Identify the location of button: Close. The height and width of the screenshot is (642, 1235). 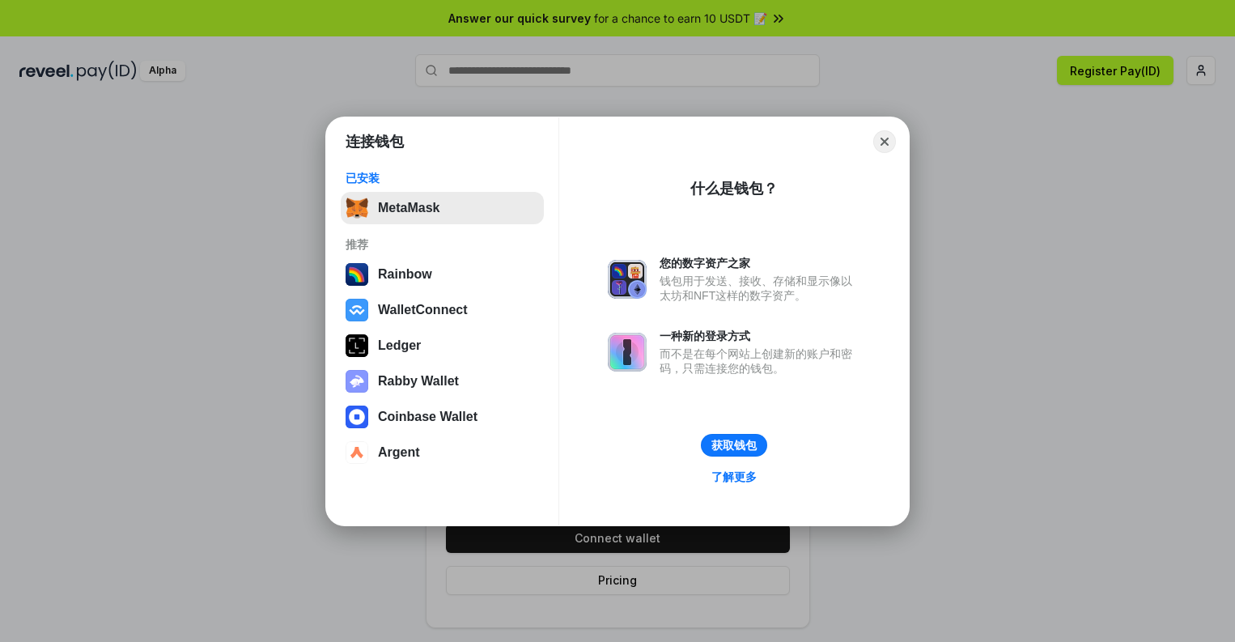
(884, 142).